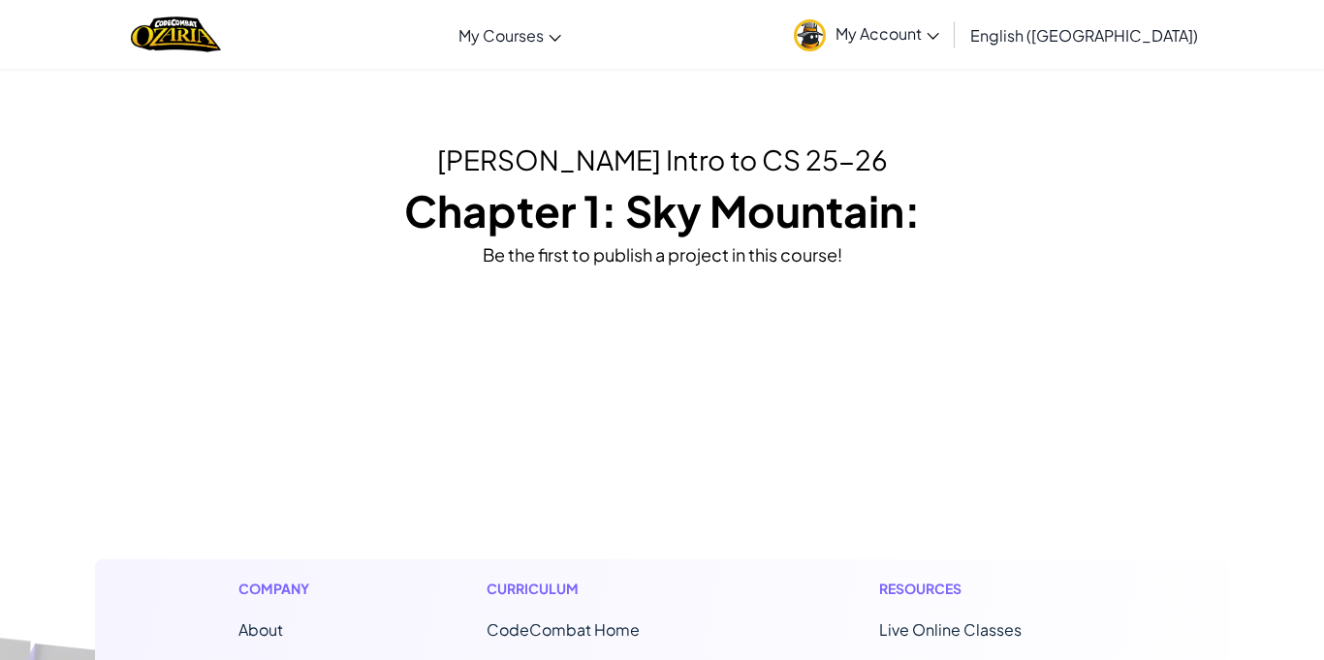  Describe the element at coordinates (867, 34) in the screenshot. I see `a: My Account` at that location.